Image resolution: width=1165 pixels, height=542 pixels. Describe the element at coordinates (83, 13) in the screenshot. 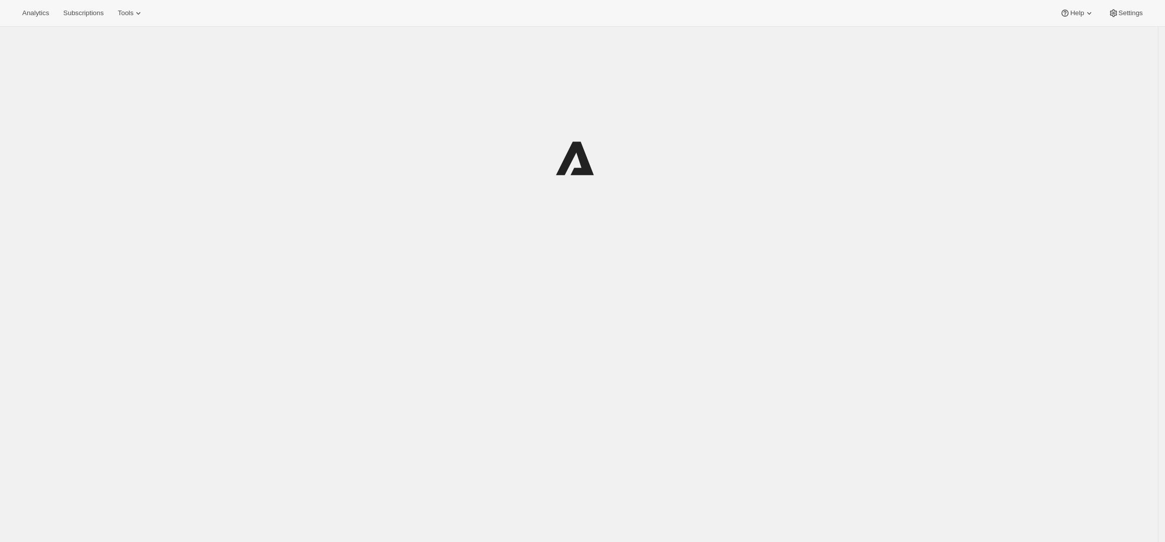

I see `span: Subscriptions` at that location.